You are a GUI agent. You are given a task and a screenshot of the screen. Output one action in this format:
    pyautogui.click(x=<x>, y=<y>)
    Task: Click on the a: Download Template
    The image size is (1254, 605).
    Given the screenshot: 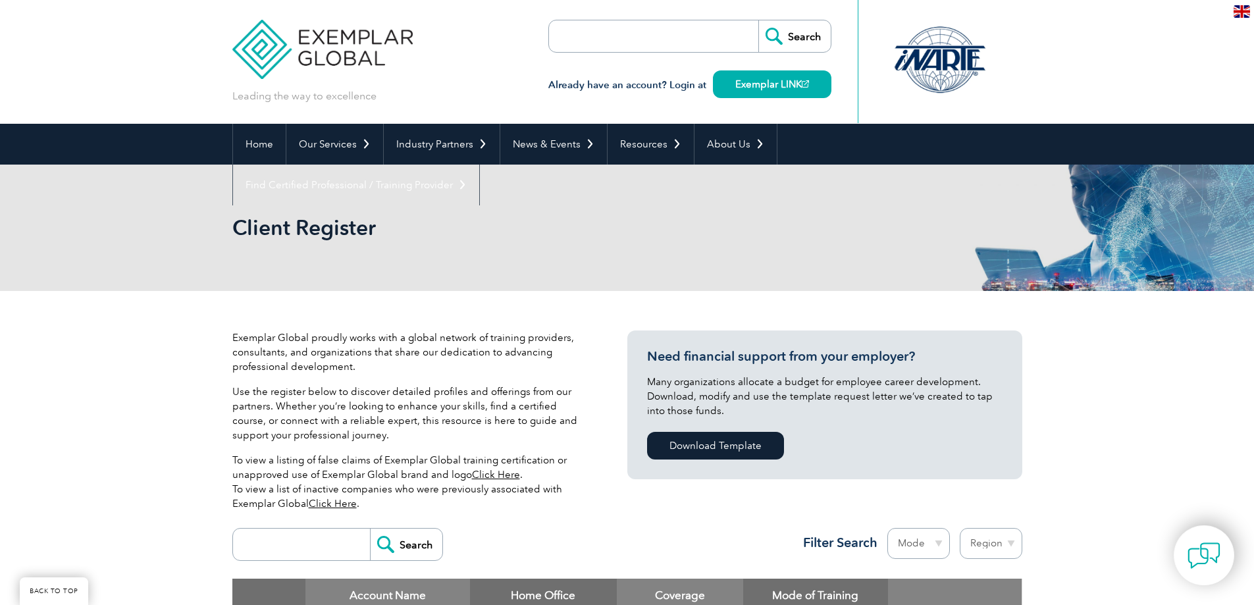 What is the action you would take?
    pyautogui.click(x=715, y=445)
    